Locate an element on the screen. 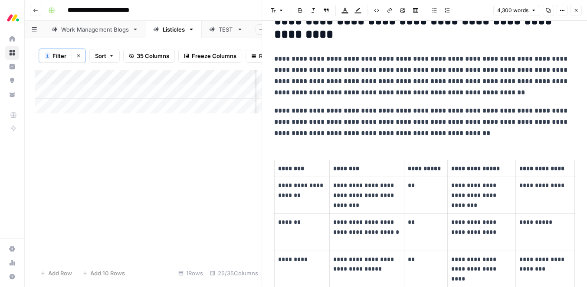 The height and width of the screenshot is (287, 587). a: Your Data is located at coordinates (12, 95).